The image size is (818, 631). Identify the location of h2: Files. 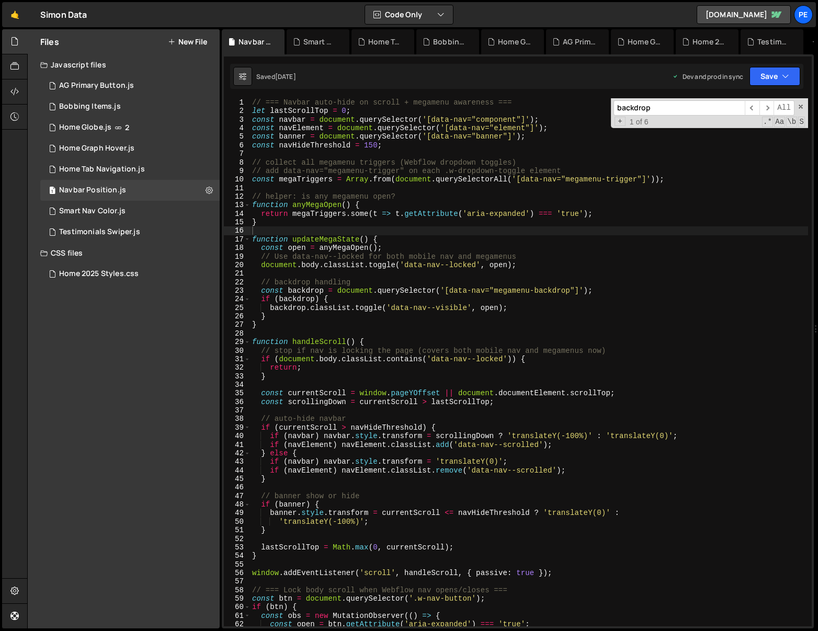
(50, 42).